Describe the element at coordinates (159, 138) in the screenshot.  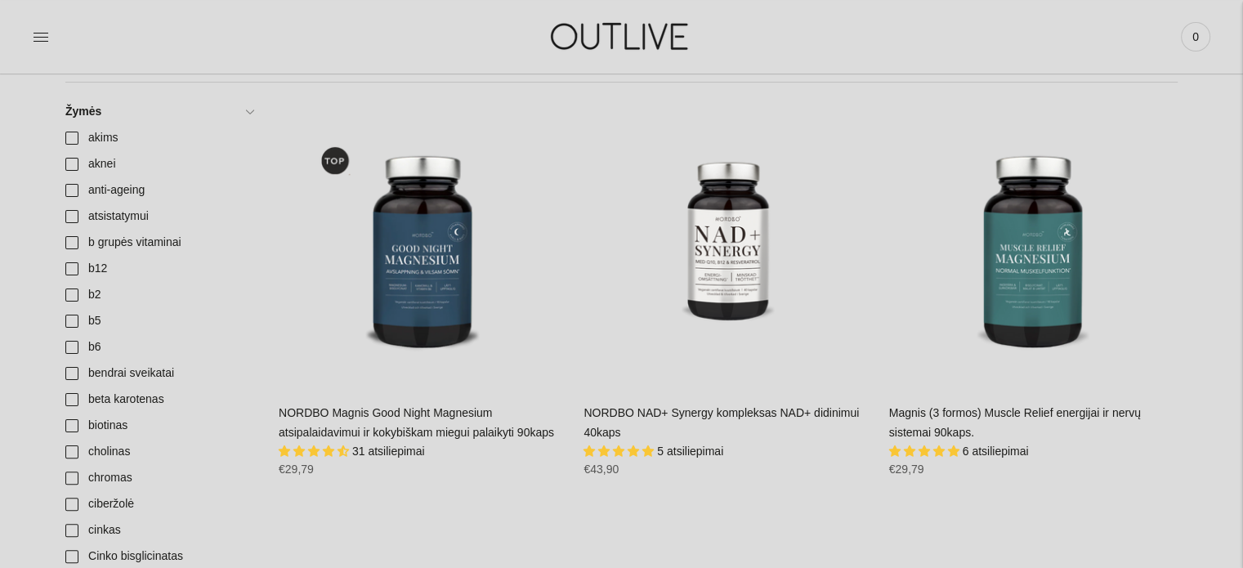
I see `a: akims` at that location.